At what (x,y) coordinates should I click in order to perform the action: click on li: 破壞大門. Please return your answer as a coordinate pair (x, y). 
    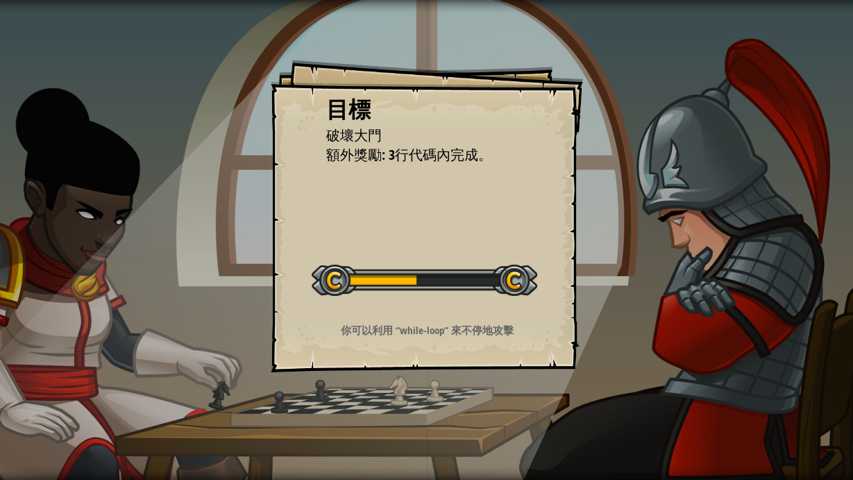
    Looking at the image, I should click on (416, 135).